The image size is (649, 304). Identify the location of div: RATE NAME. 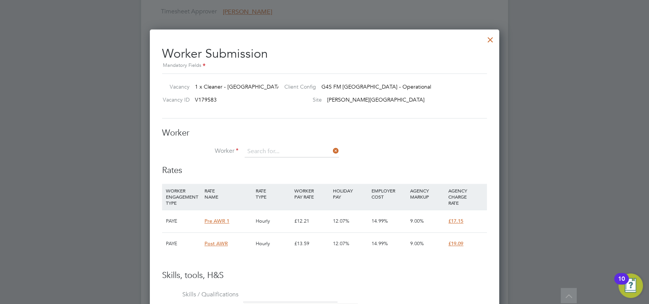
(228, 194).